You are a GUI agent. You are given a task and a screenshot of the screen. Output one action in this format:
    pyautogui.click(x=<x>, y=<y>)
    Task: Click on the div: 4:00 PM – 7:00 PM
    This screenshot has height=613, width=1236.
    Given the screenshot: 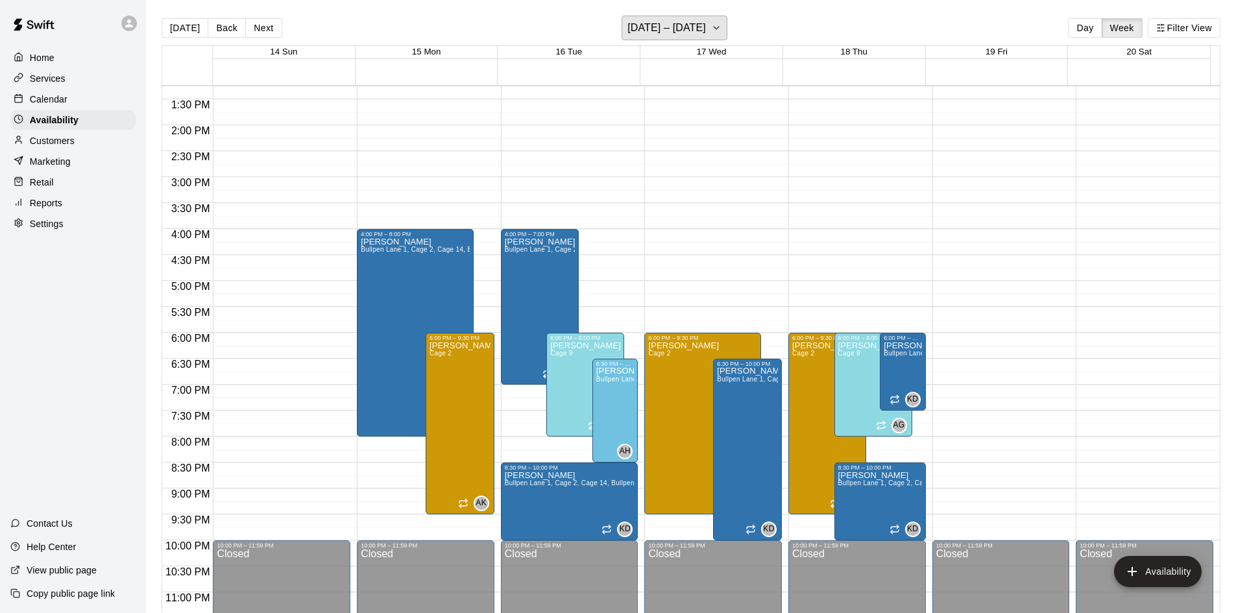 What is the action you would take?
    pyautogui.click(x=540, y=234)
    